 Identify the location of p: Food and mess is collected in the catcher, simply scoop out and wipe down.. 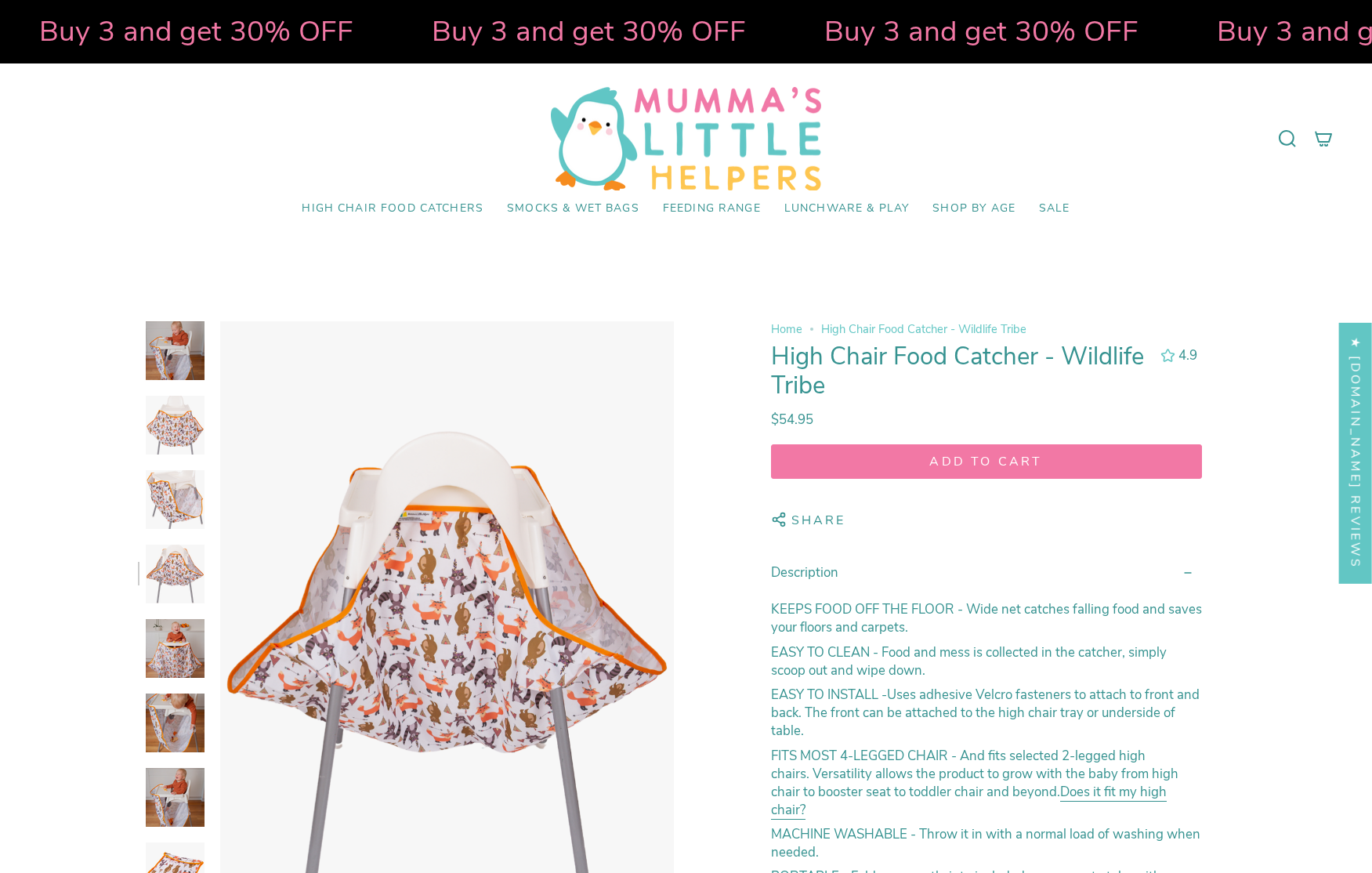
(987, 661).